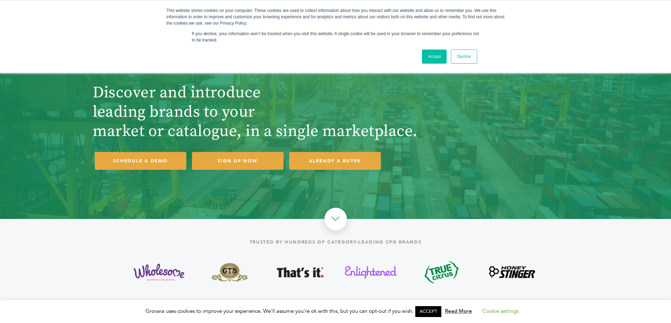 The width and height of the screenshot is (671, 323). What do you see at coordinates (428, 312) in the screenshot?
I see `a: ACCEPT` at bounding box center [428, 312].